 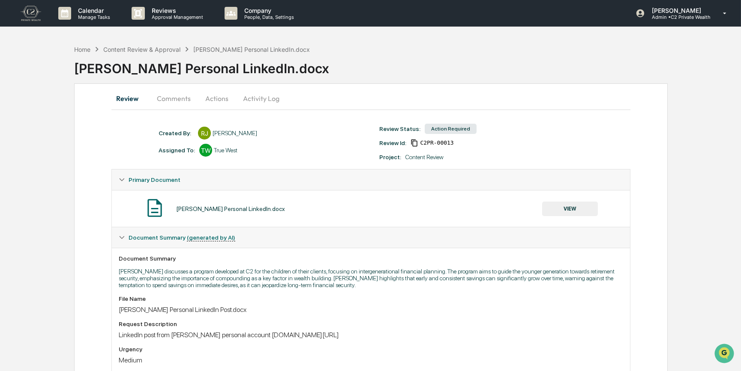 I want to click on p: Approval Management, so click(x=176, y=17).